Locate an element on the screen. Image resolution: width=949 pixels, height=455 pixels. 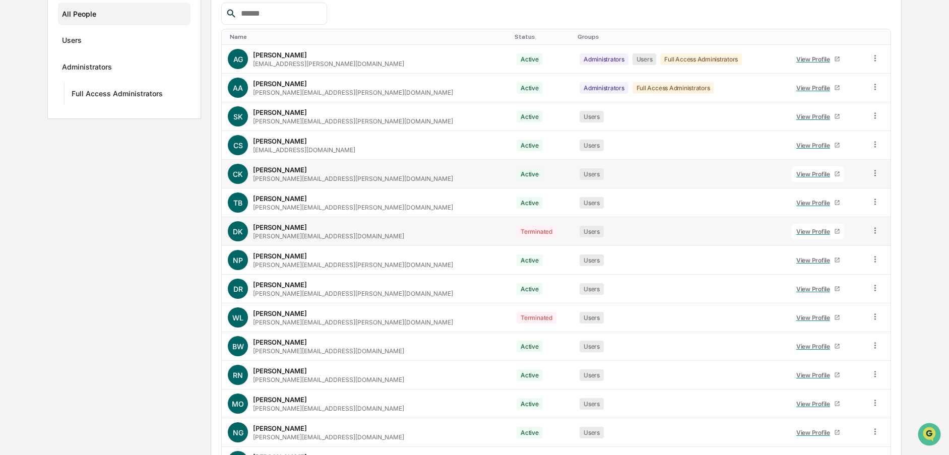
div: We're available if you need us! is located at coordinates (81, 91).